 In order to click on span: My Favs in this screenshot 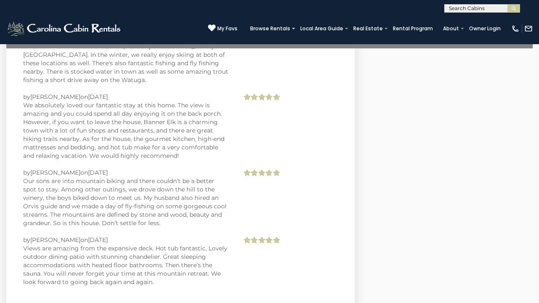, I will do `click(227, 29)`.